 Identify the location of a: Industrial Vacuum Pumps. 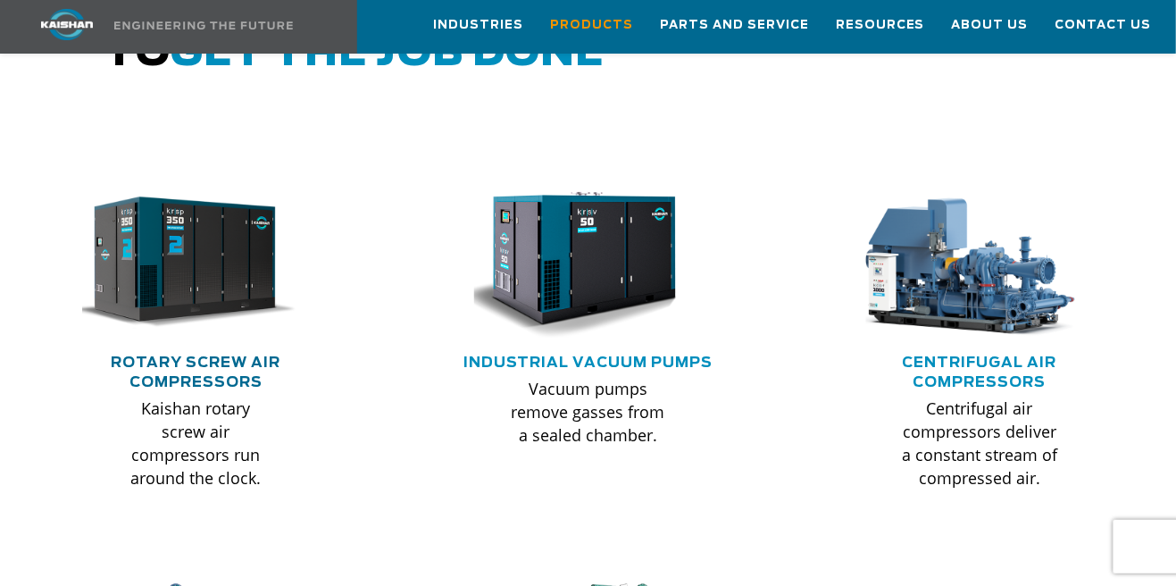
(587, 362).